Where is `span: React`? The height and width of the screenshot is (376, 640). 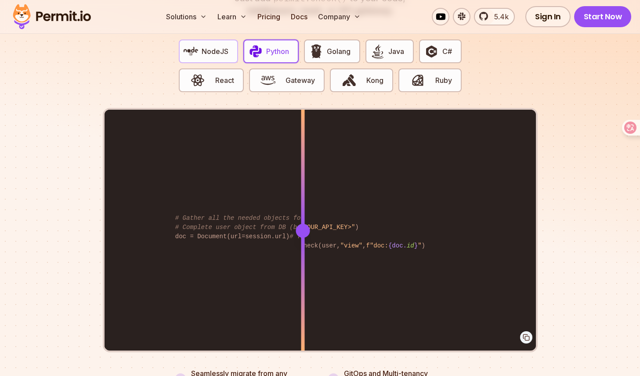 span: React is located at coordinates (224, 80).